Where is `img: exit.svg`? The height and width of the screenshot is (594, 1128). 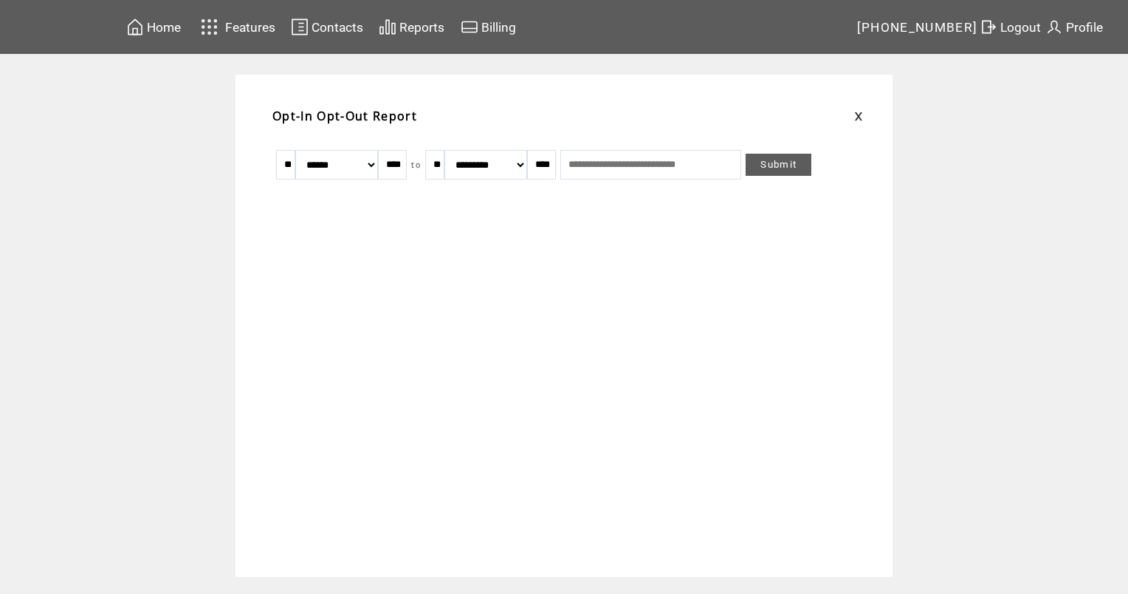
img: exit.svg is located at coordinates (989, 27).